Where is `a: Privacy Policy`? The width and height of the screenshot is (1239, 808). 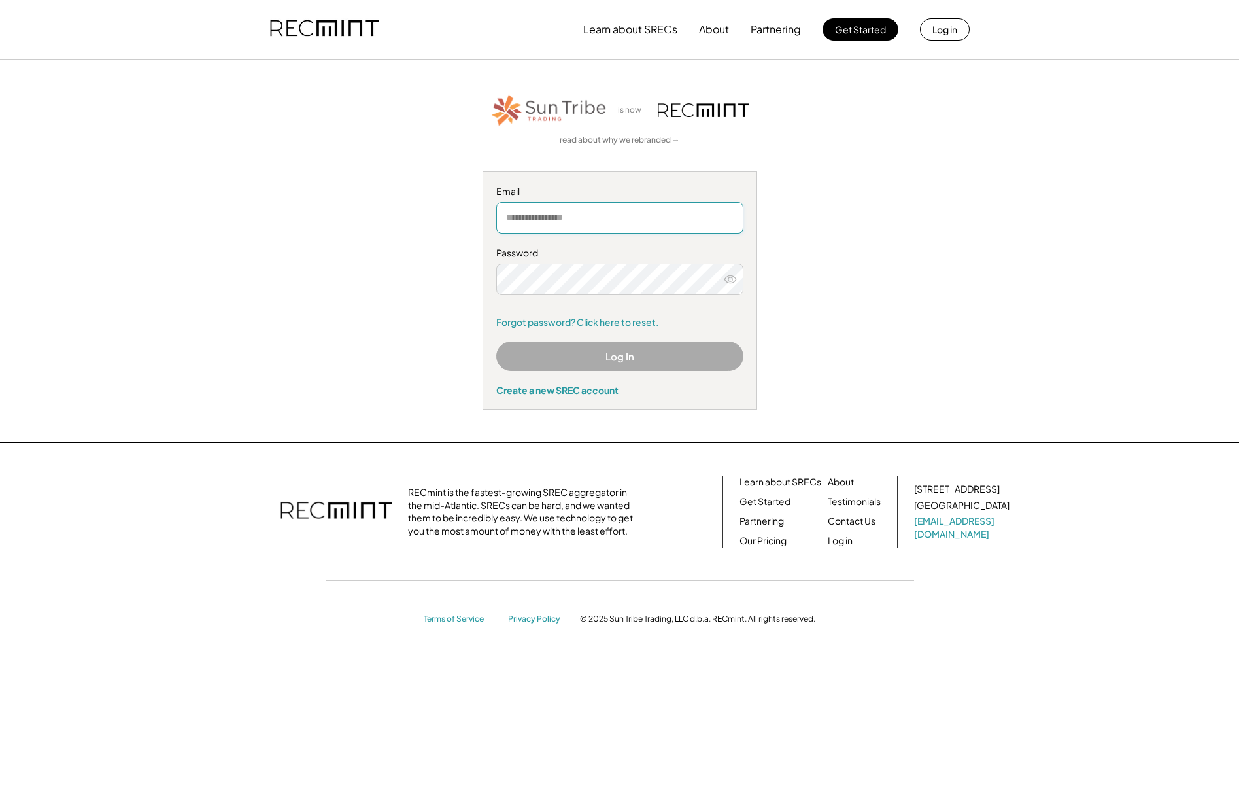
a: Privacy Policy is located at coordinates (537, 619).